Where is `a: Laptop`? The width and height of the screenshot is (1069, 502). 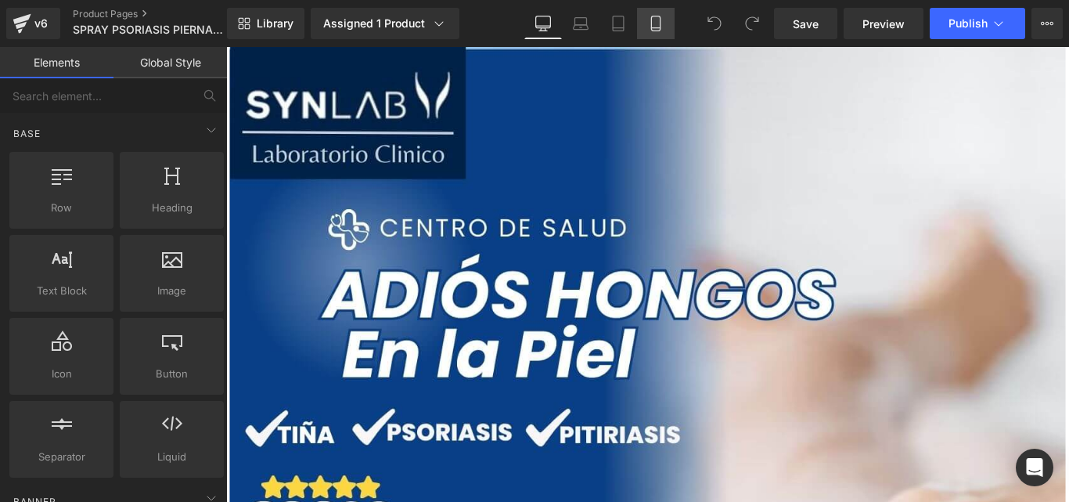 a: Laptop is located at coordinates (581, 23).